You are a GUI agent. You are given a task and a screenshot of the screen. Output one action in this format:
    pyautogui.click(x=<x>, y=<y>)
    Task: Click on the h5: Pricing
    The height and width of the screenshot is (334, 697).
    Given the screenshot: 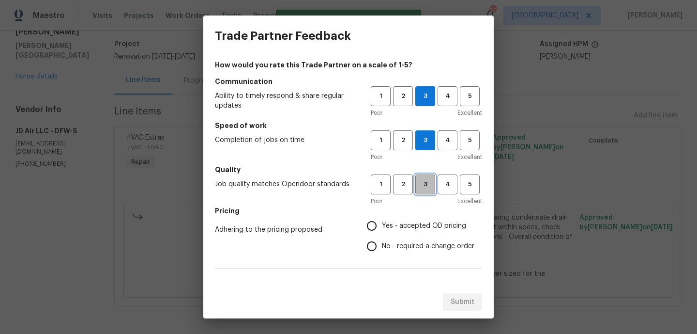 What is the action you would take?
    pyautogui.click(x=349, y=211)
    